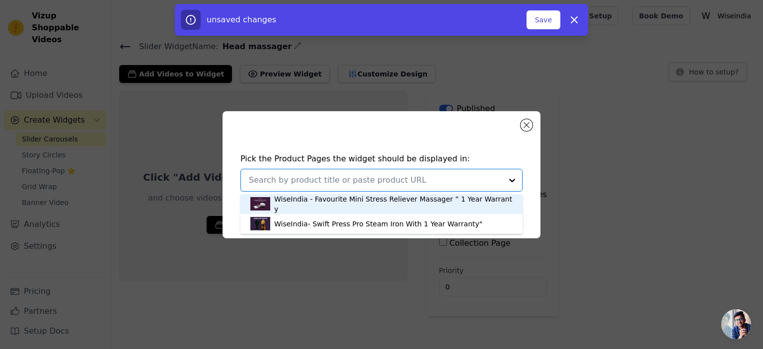  What do you see at coordinates (375, 180) in the screenshot?
I see `input: Search by product title or paste product URL` at bounding box center [375, 180].